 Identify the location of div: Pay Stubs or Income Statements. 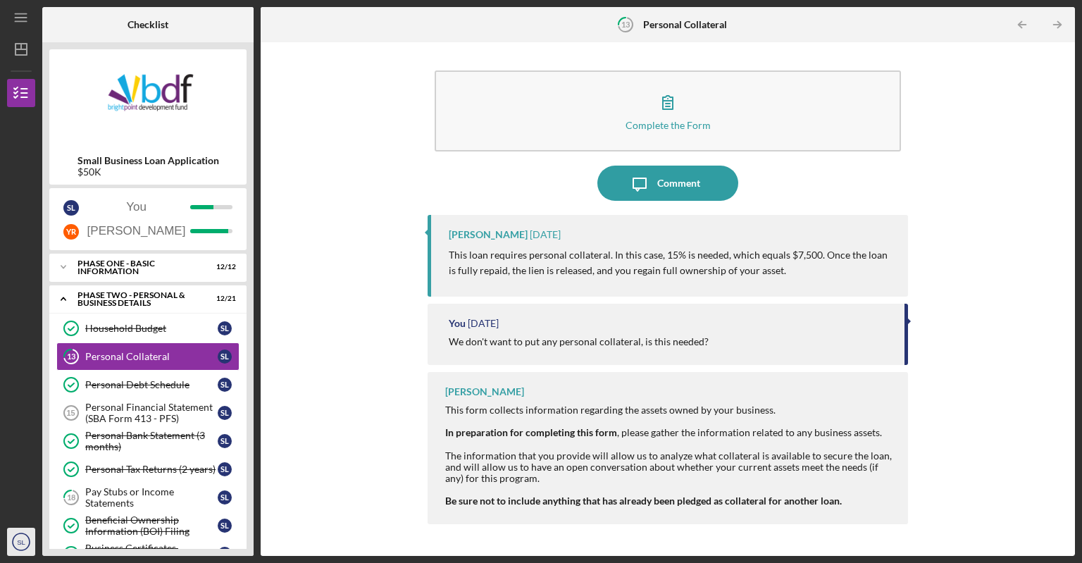
(151, 497).